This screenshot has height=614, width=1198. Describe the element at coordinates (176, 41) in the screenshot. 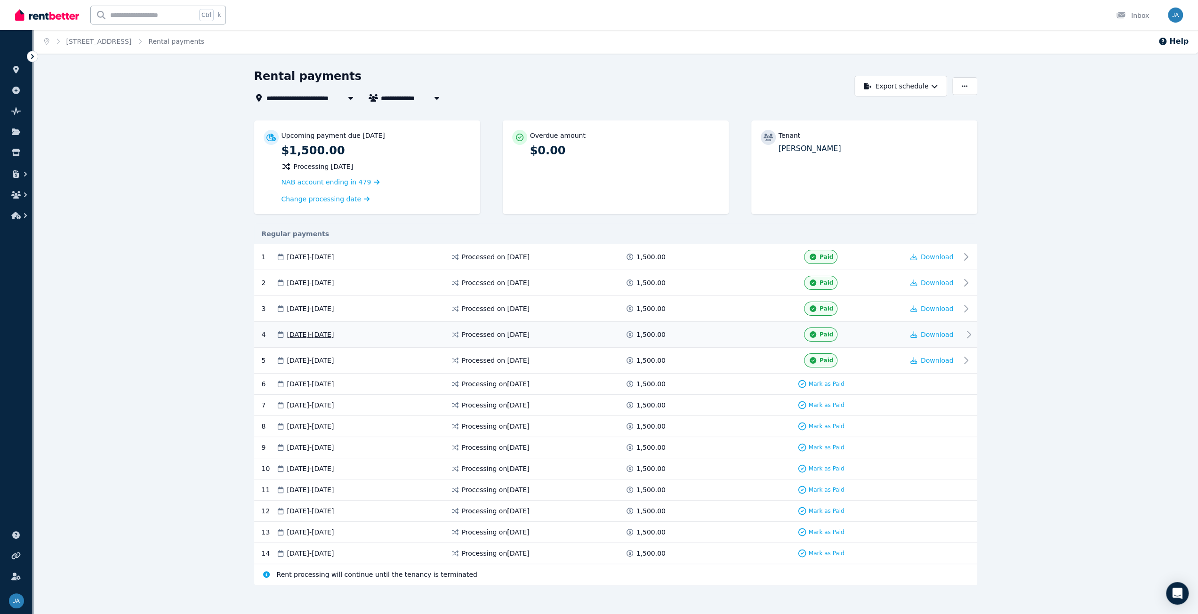

I see `span: Rental payments` at that location.